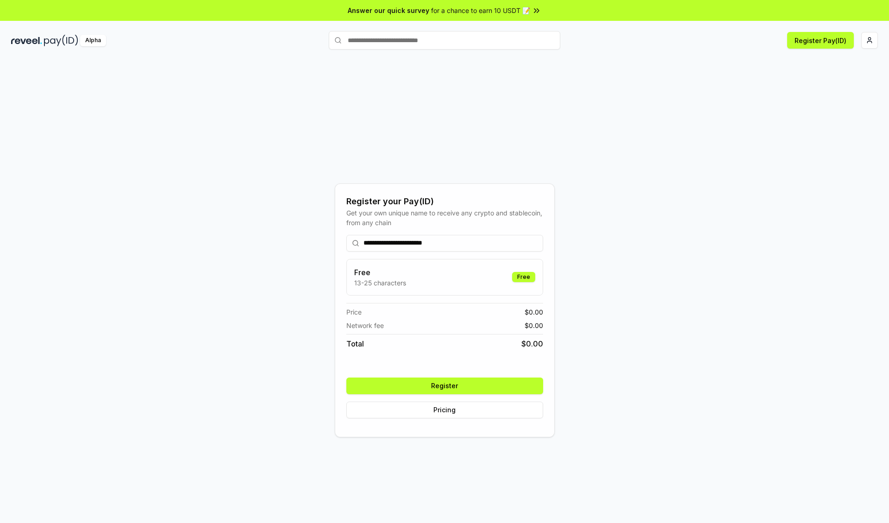 The image size is (889, 523). Describe the element at coordinates (524, 277) in the screenshot. I see `div: Free` at that location.